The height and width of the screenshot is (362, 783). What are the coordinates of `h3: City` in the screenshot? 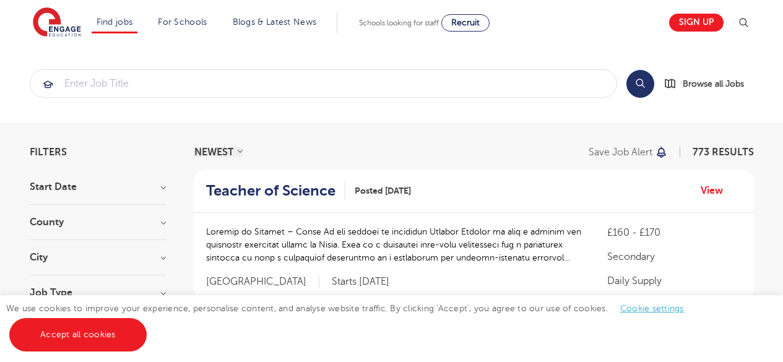 It's located at (98, 258).